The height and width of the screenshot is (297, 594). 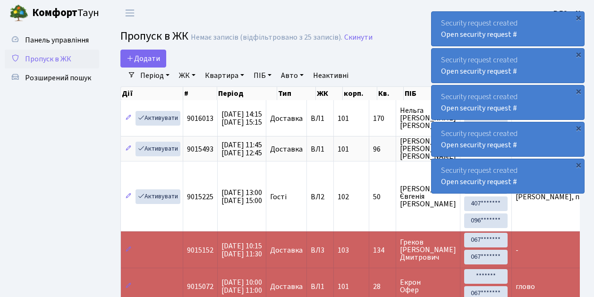 I want to click on a: Додати, so click(x=143, y=59).